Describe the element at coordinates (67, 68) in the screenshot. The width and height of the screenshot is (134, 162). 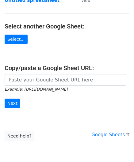
I see `h4: Copy/paste a Google Sheet URL:` at that location.